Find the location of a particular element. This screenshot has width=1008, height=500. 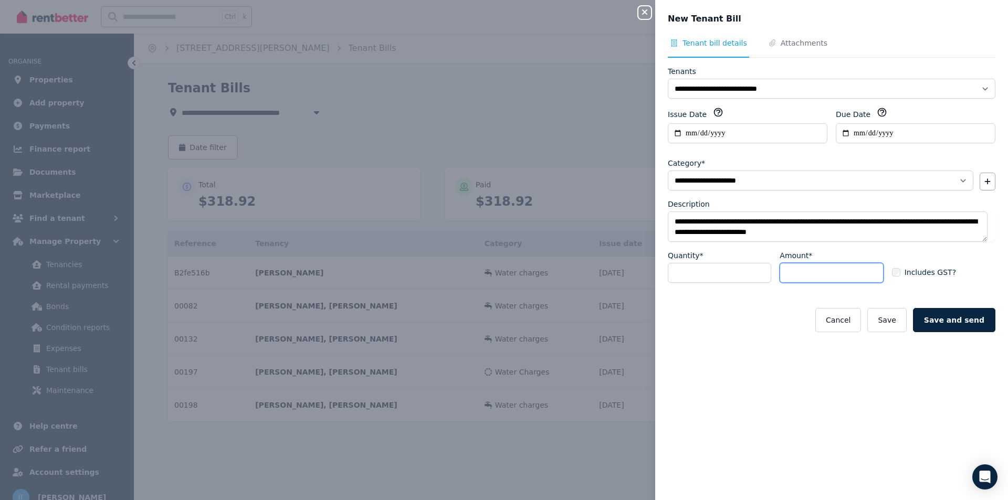

label: Quantity* is located at coordinates (686, 256).